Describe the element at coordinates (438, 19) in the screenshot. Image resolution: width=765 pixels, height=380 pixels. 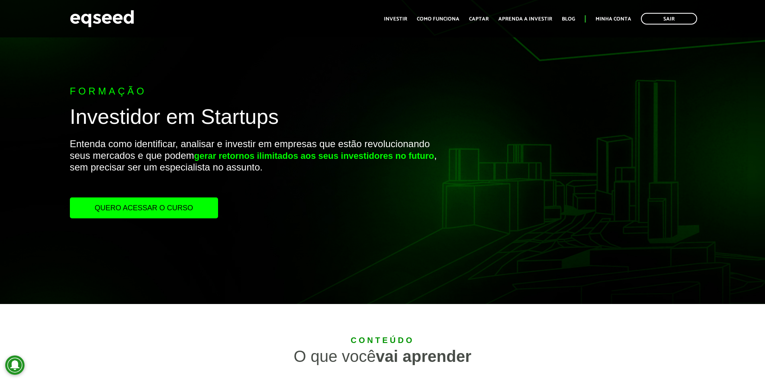
I see `a: Como funciona` at that location.